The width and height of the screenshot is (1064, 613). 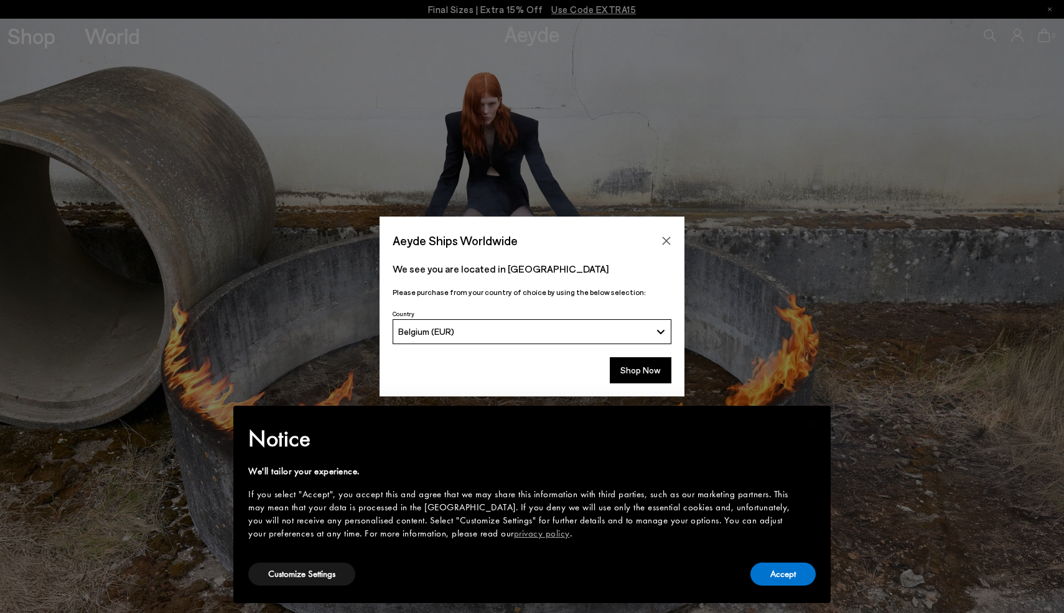 I want to click on span: Belgium (EUR), so click(x=426, y=331).